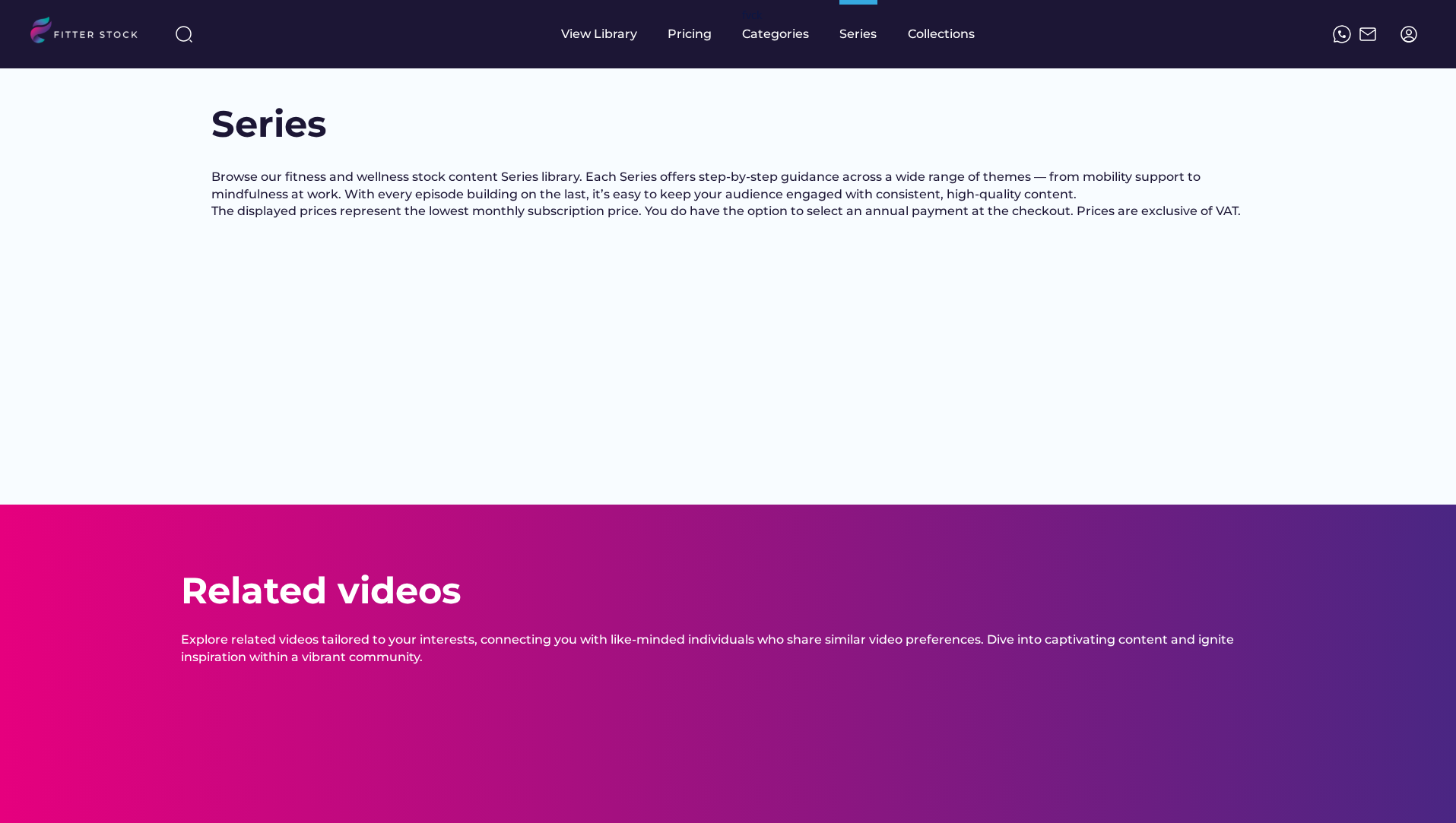 The width and height of the screenshot is (1456, 823). Describe the element at coordinates (775, 34) in the screenshot. I see `div: Categories` at that location.